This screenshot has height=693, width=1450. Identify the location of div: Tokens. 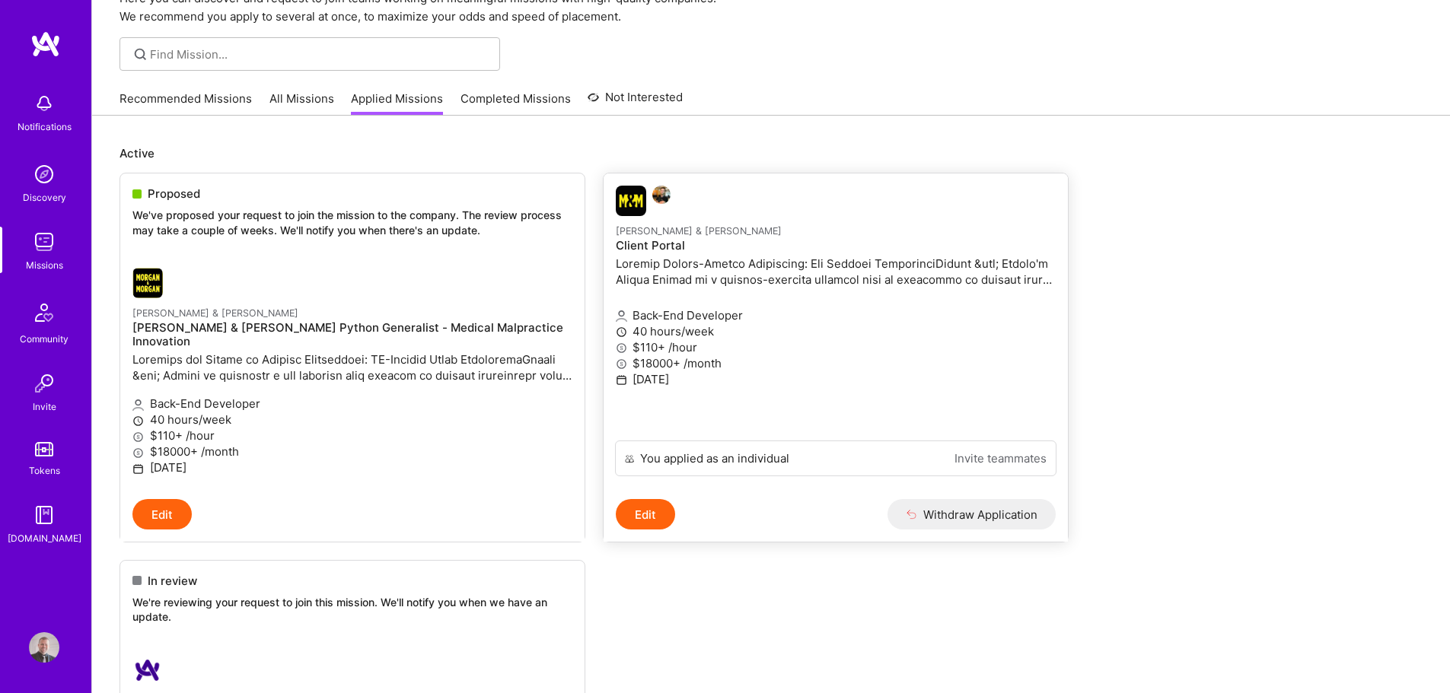
(44, 470).